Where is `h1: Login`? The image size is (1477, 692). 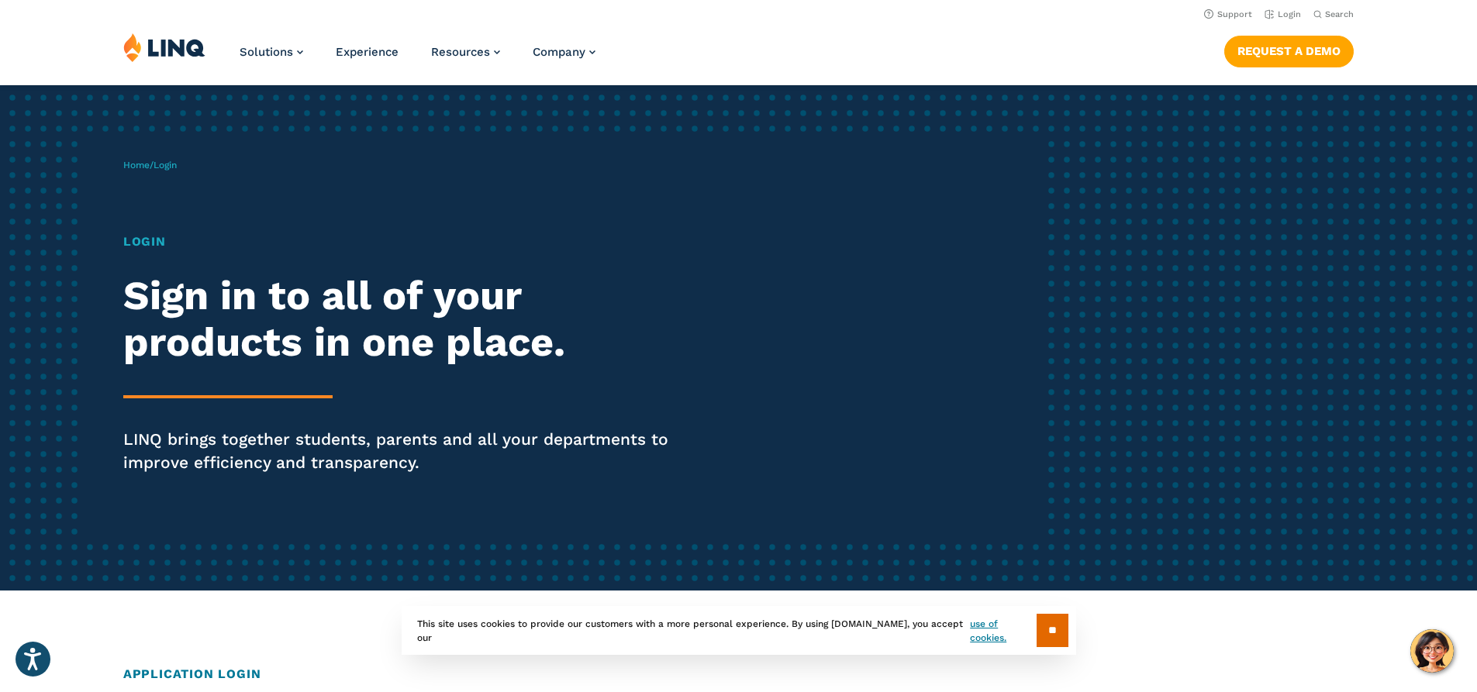
h1: Login is located at coordinates (408, 242).